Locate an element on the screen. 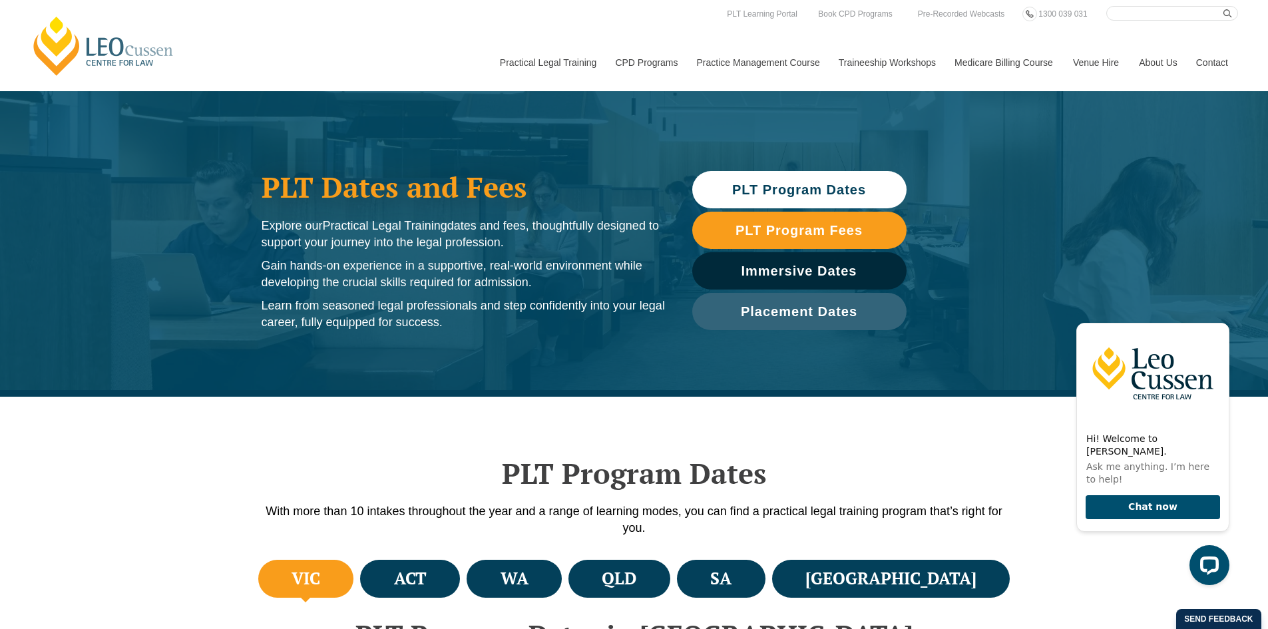  p: Gain hands-on experience in a supportive, real-world environment while developing the crucial ski... is located at coordinates (463, 274).